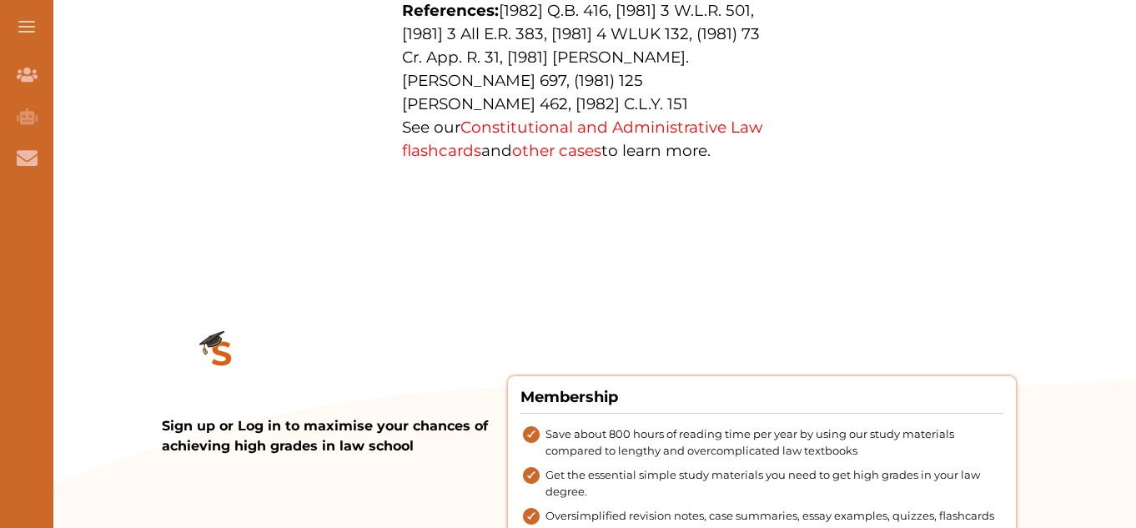  I want to click on span: See our and to learn more., so click(582, 138).